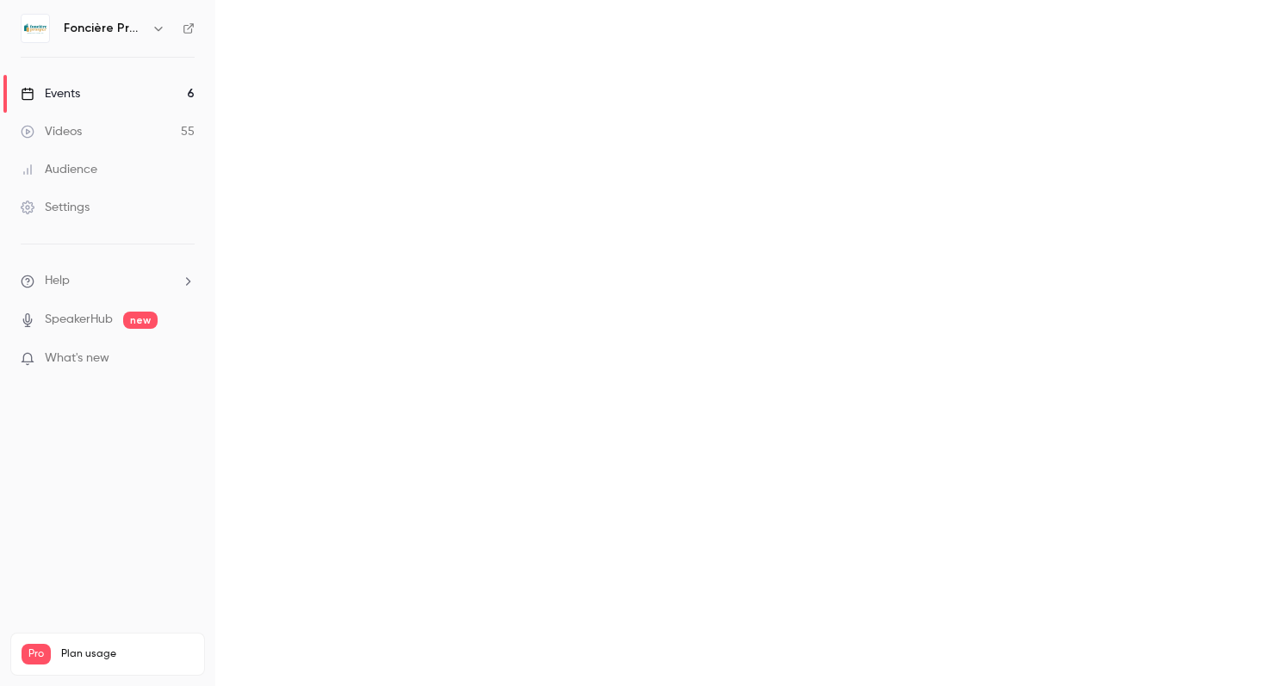  I want to click on span: Plan usage, so click(127, 654).